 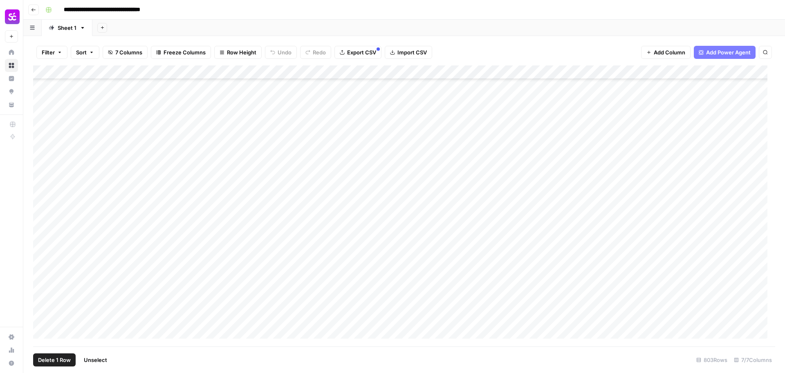 What do you see at coordinates (238, 52) in the screenshot?
I see `button: Row Height` at bounding box center [238, 52].